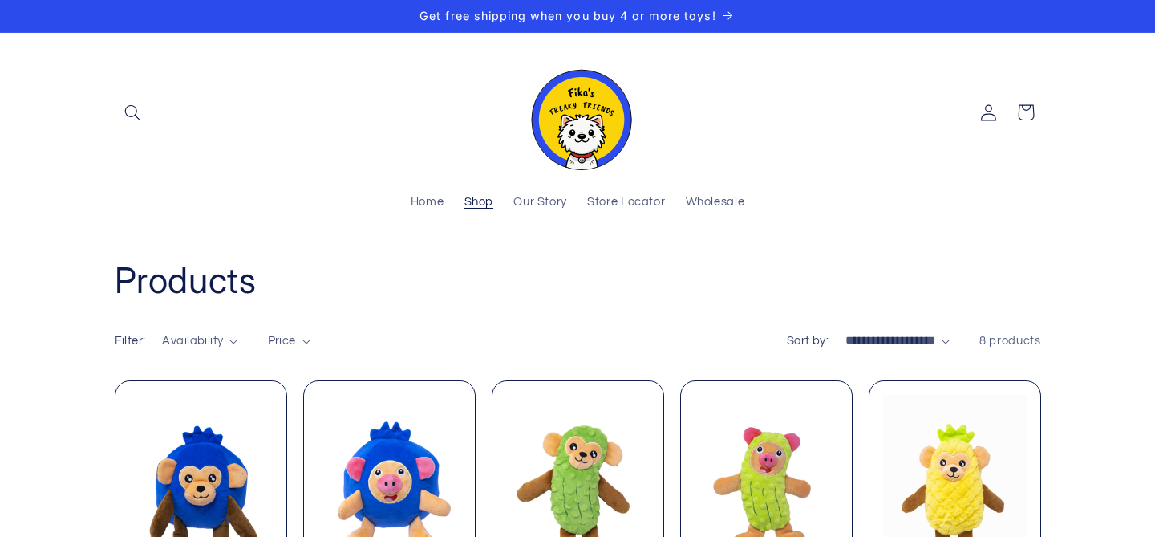 The width and height of the screenshot is (1155, 537). I want to click on span: Our Story, so click(540, 202).